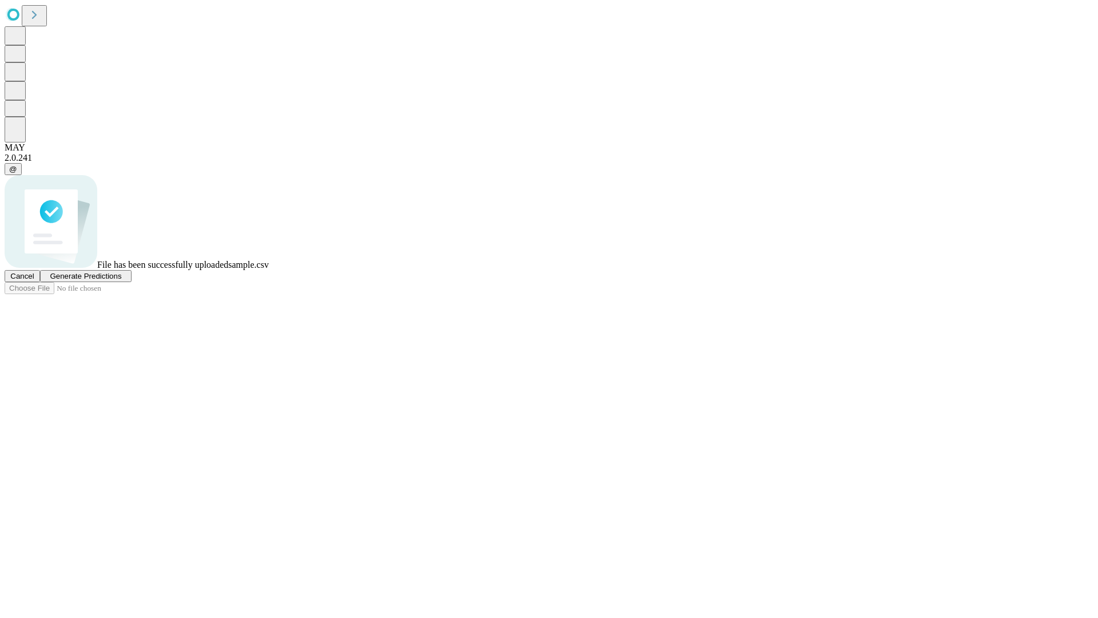  I want to click on div: MAY, so click(549, 148).